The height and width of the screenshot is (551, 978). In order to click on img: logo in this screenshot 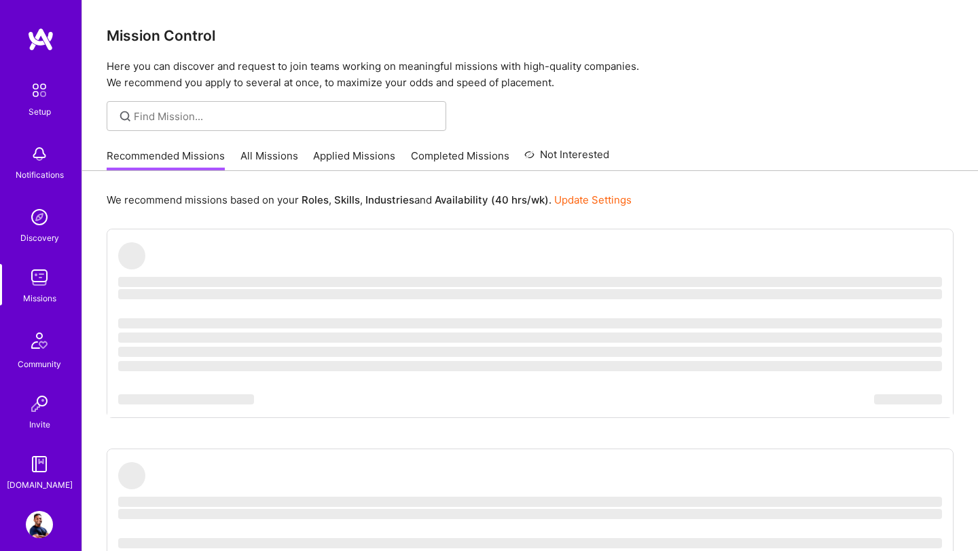, I will do `click(41, 39)`.